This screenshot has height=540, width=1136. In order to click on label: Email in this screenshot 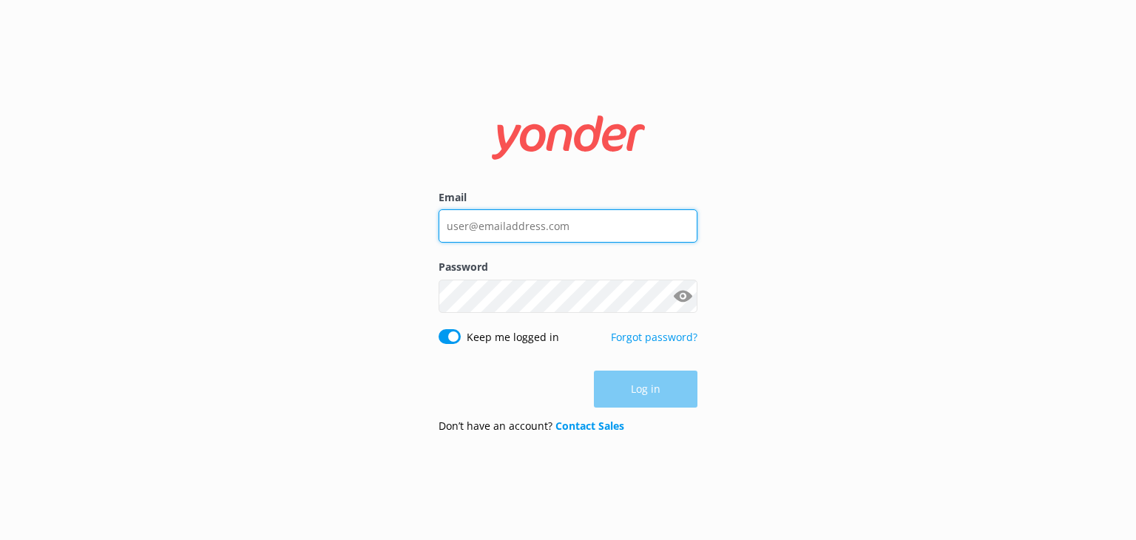, I will do `click(568, 198)`.